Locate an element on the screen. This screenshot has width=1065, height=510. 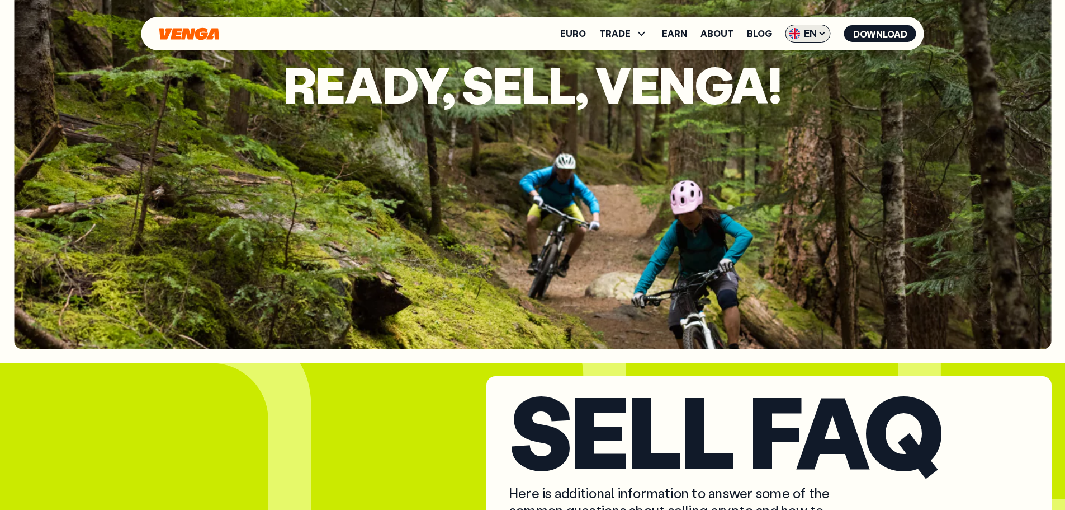
a: About is located at coordinates (717, 34).